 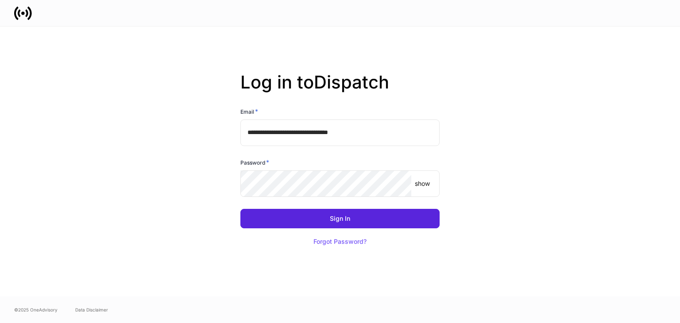 I want to click on div: Forgot Password?, so click(x=340, y=242).